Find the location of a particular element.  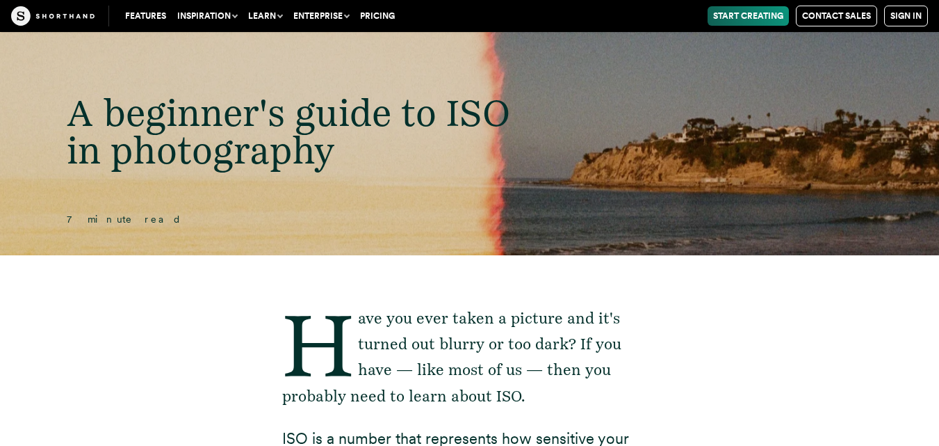

span: 7 minute read is located at coordinates (124, 219).